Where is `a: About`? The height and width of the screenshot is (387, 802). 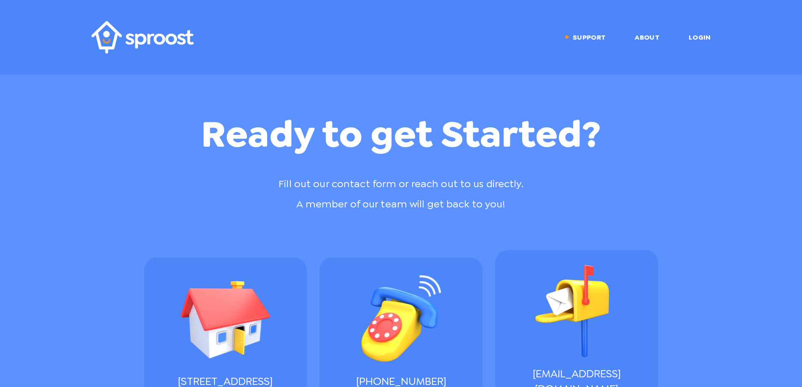 a: About is located at coordinates (647, 37).